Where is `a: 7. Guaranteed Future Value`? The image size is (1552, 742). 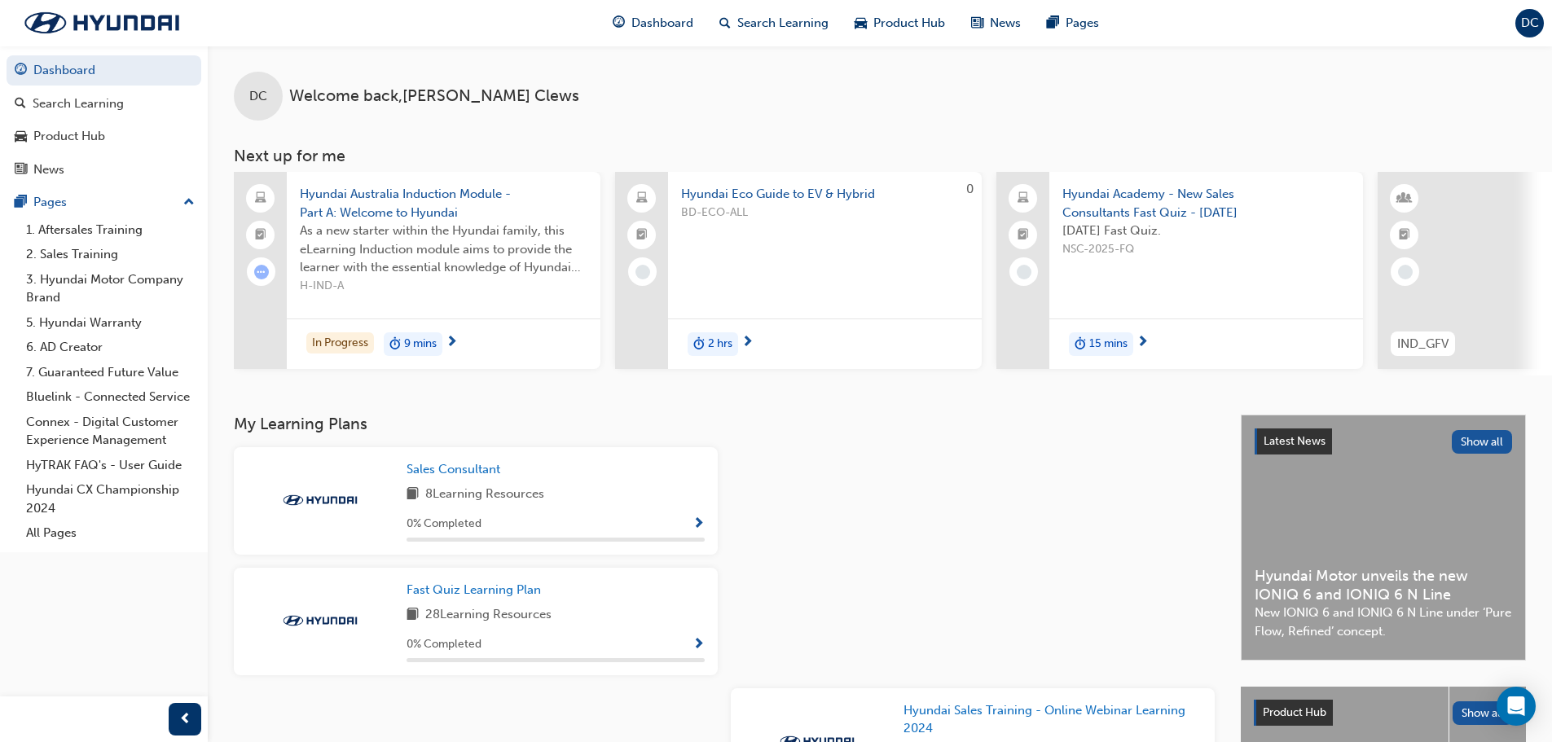
a: 7. Guaranteed Future Value is located at coordinates (110, 372).